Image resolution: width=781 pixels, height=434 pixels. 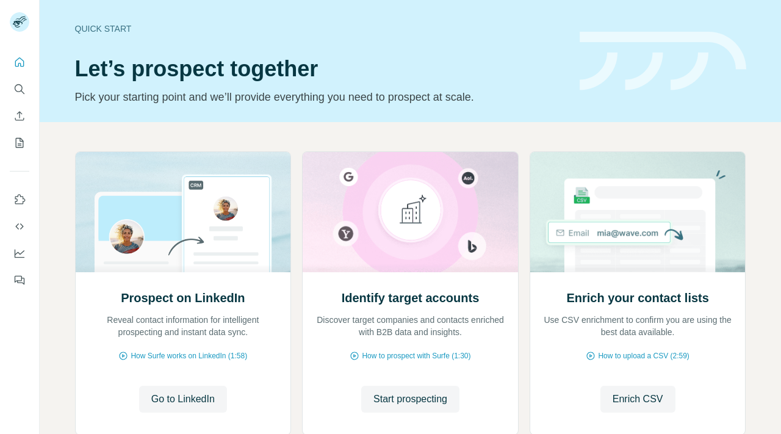 What do you see at coordinates (20, 143) in the screenshot?
I see `button: My lists` at bounding box center [20, 143].